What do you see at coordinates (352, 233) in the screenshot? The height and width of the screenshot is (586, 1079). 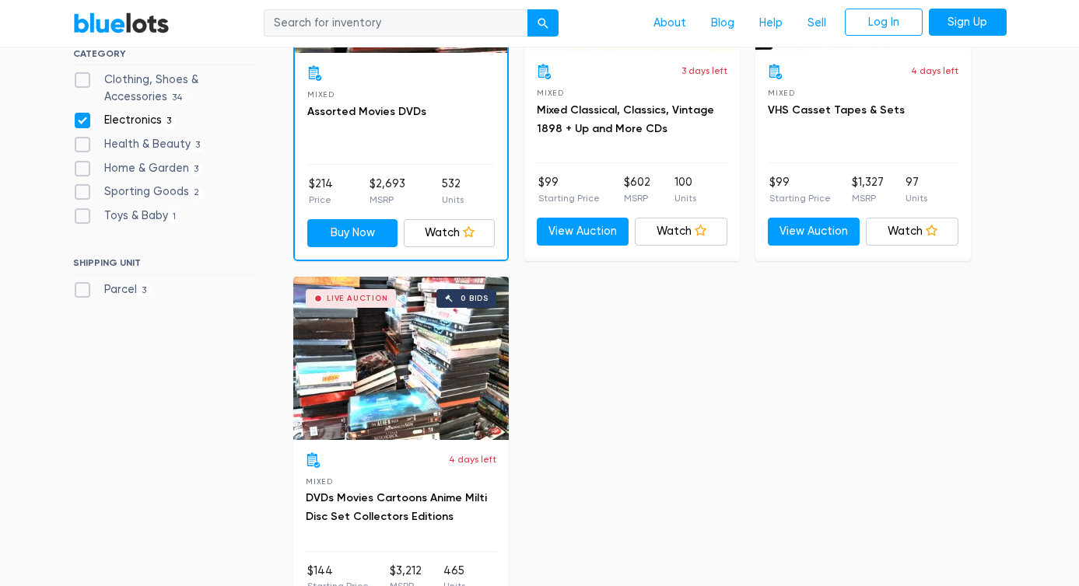 I see `a: Buy Now` at bounding box center [352, 233].